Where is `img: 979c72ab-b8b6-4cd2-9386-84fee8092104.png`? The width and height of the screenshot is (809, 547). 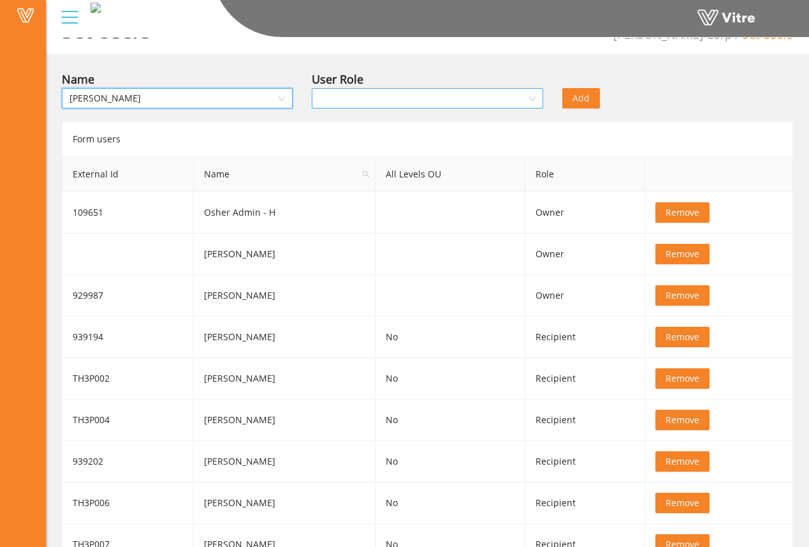
img: 979c72ab-b8b6-4cd2-9386-84fee8092104.png is located at coordinates (96, 8).